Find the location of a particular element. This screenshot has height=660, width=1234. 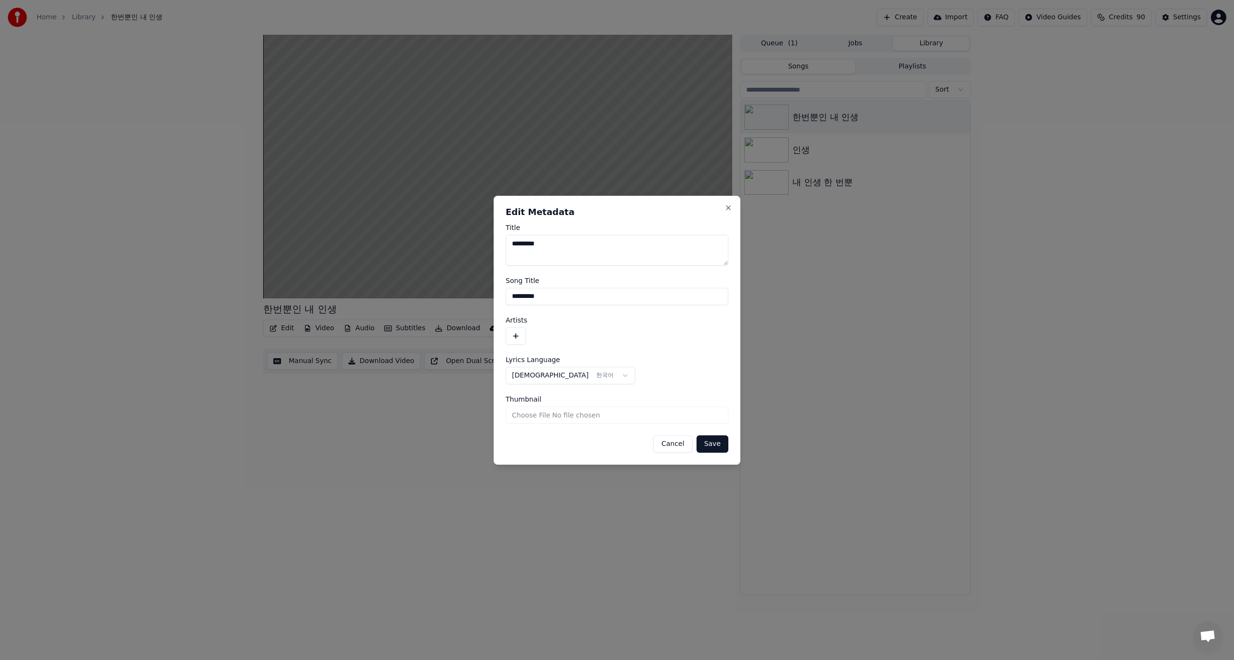

label: Artists is located at coordinates (617, 320).